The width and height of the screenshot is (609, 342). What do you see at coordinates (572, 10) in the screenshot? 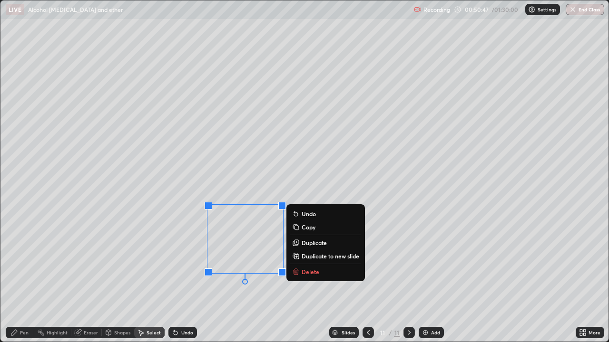
I see `img: end-class-cross` at bounding box center [572, 10].